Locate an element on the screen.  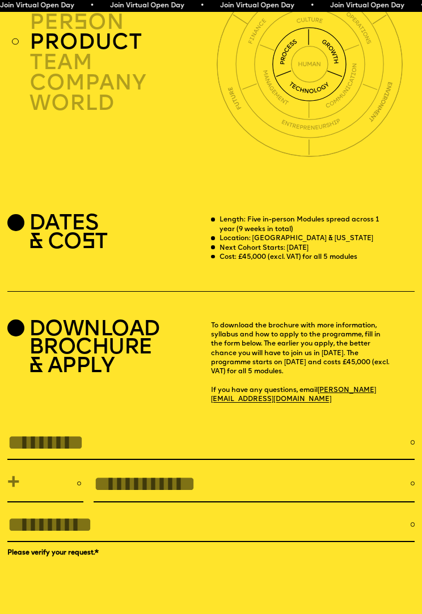
label: Please verify your request. is located at coordinates (211, 553).